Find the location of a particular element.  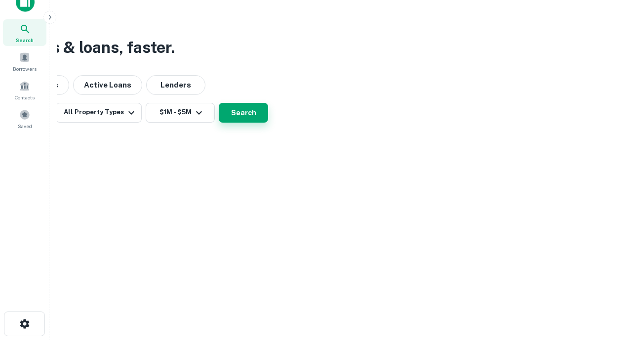

button: $1M - $5M is located at coordinates (180, 113).